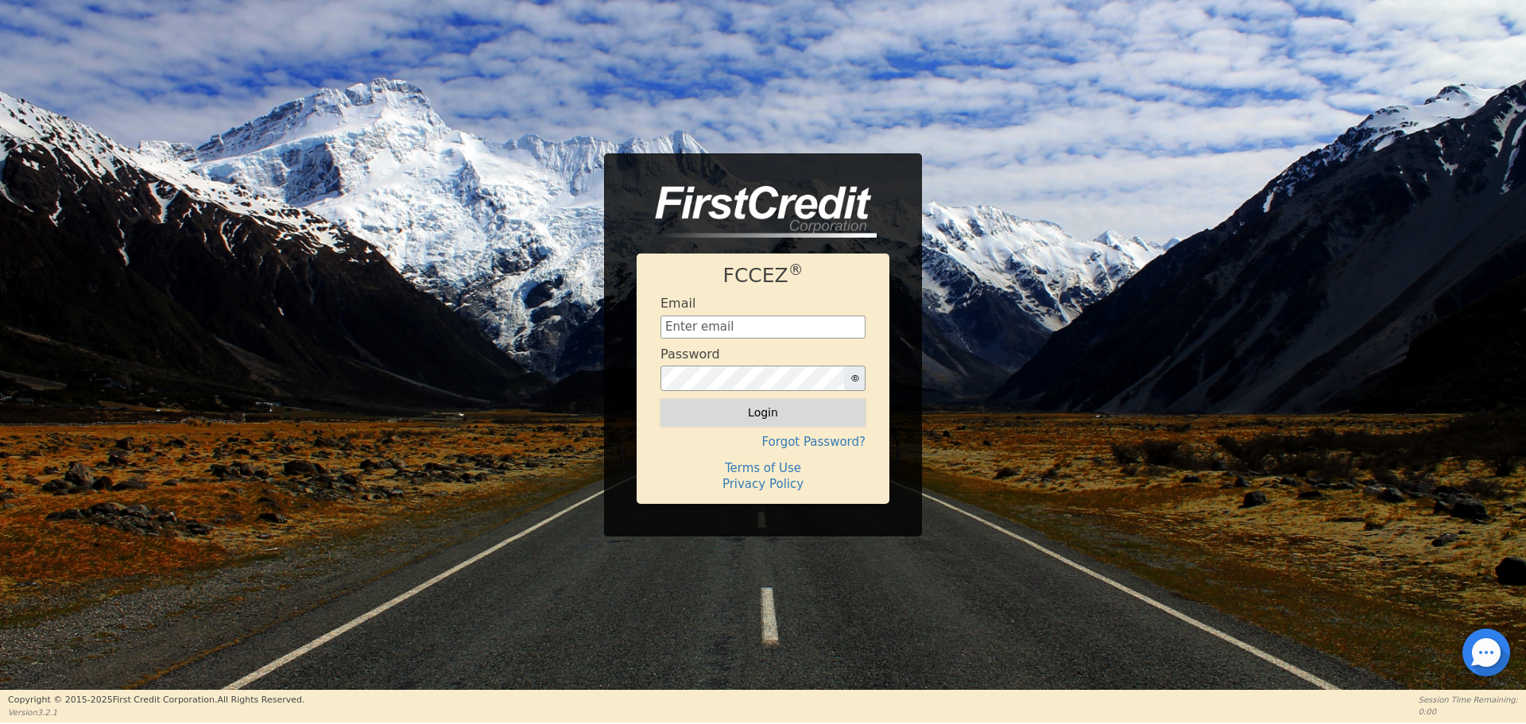 This screenshot has width=1526, height=724. I want to click on h4: Password, so click(690, 354).